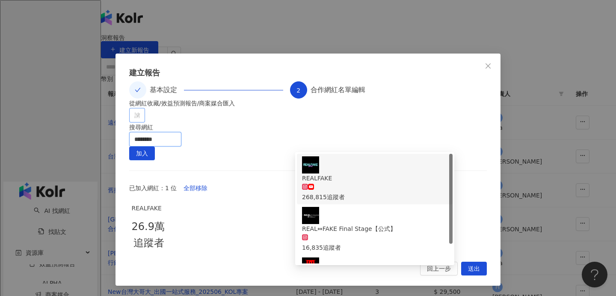 The width and height of the screenshot is (616, 296). I want to click on span: check, so click(138, 90).